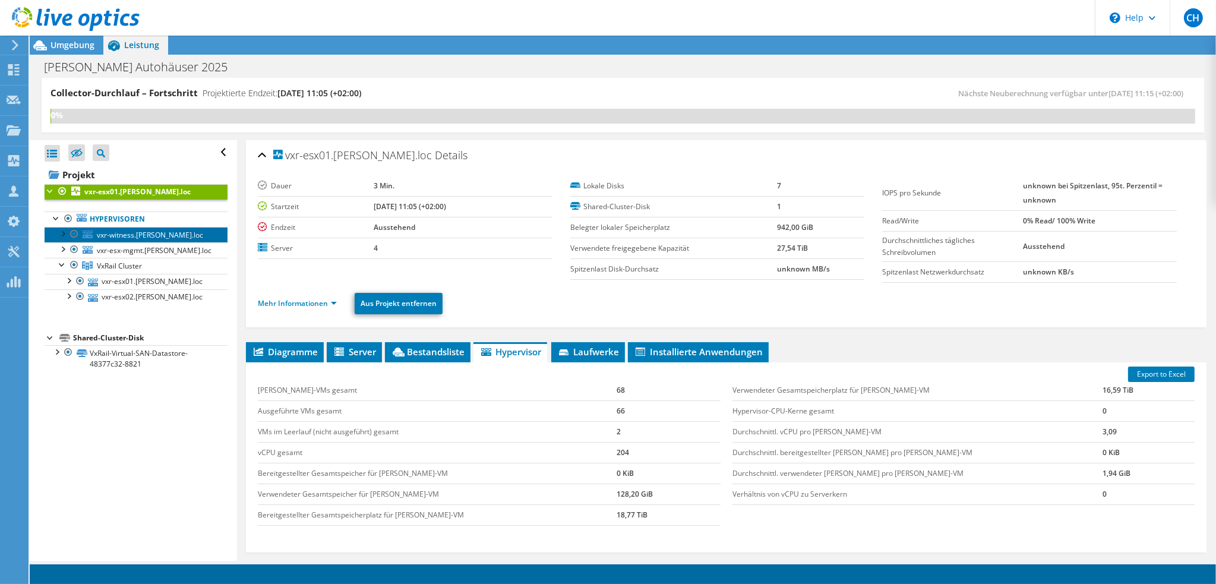 The height and width of the screenshot is (584, 1216). What do you see at coordinates (316, 207) in the screenshot?
I see `label: Startzeit` at bounding box center [316, 207].